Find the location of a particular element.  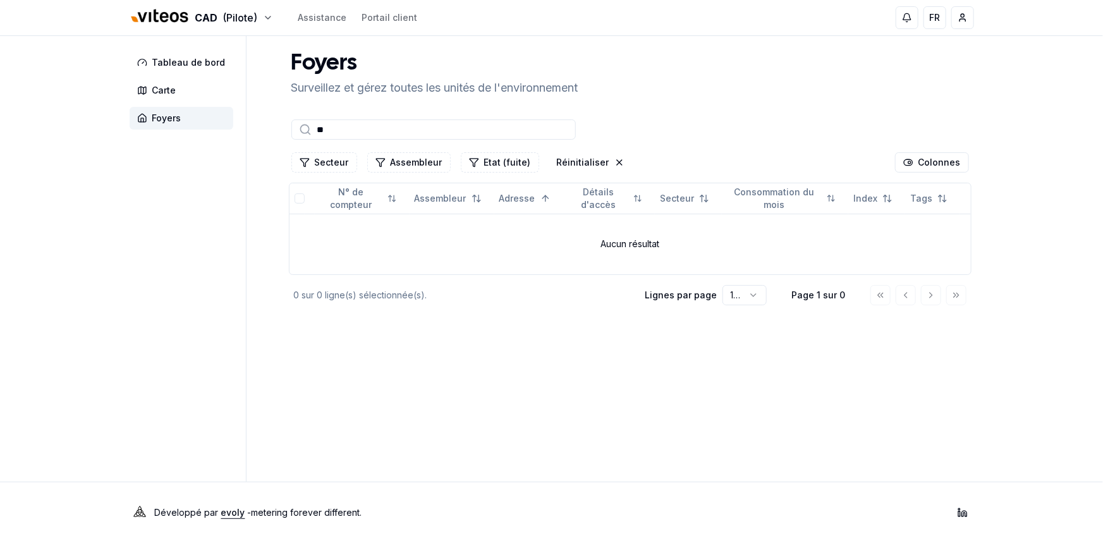

div: Page 1 sur 0 is located at coordinates (818, 295).